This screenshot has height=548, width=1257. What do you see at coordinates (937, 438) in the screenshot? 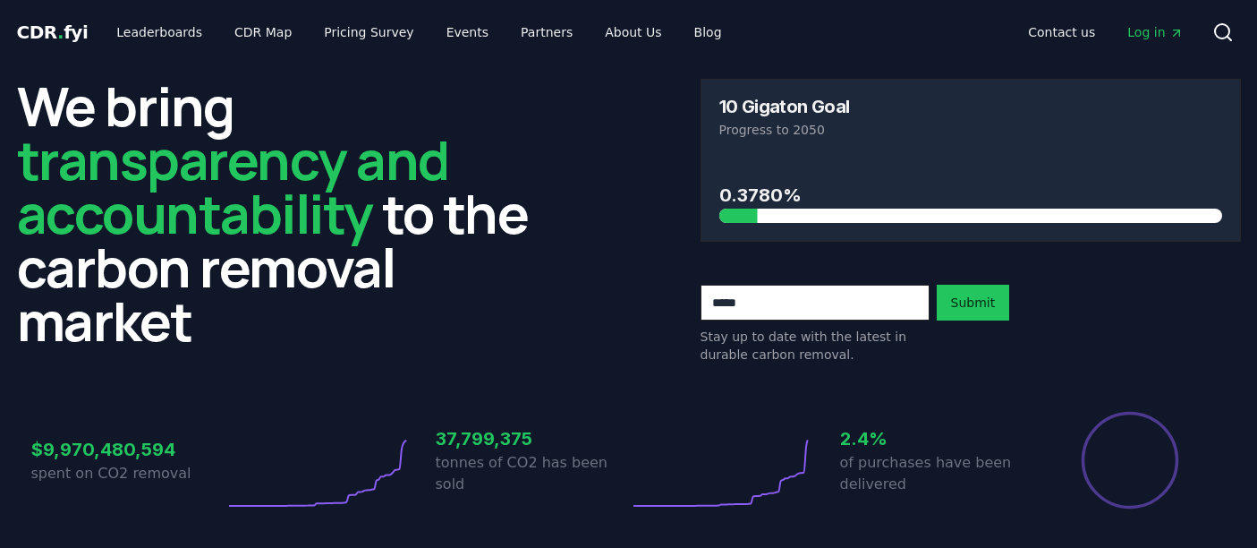
I see `h3: 2.4%` at bounding box center [937, 438].